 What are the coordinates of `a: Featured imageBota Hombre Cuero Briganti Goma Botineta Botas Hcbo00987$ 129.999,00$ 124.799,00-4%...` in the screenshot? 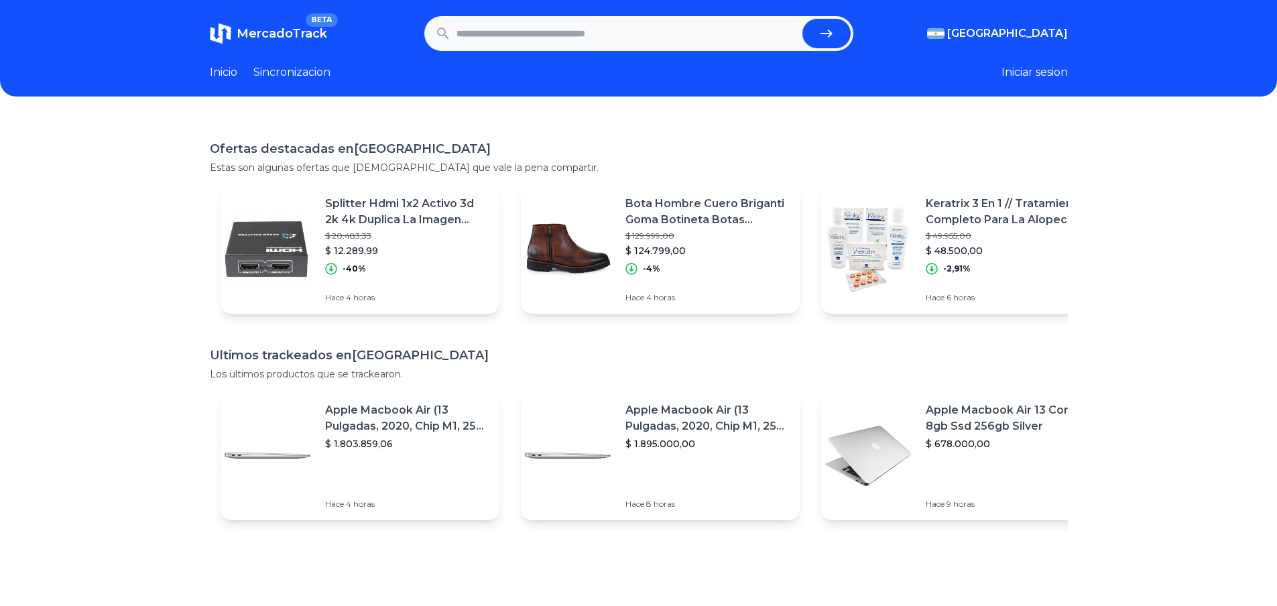 It's located at (660, 249).